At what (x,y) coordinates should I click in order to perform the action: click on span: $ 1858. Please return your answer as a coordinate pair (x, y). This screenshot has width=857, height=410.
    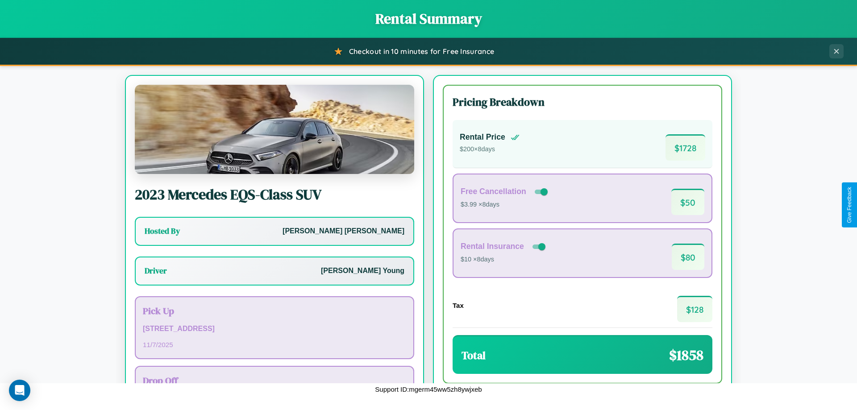
    Looking at the image, I should click on (686, 355).